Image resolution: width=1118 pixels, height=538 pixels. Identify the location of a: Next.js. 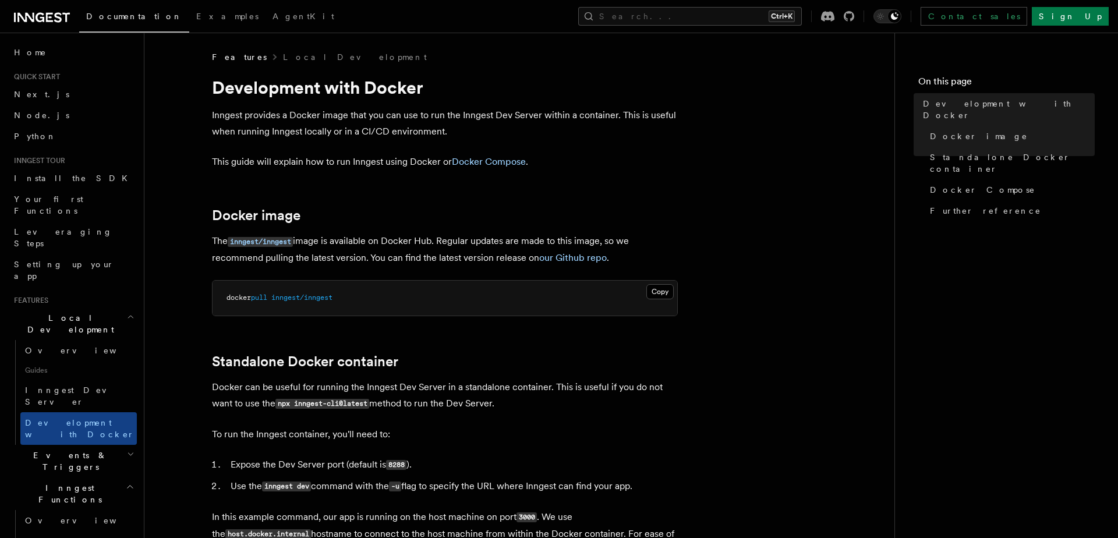
(73, 94).